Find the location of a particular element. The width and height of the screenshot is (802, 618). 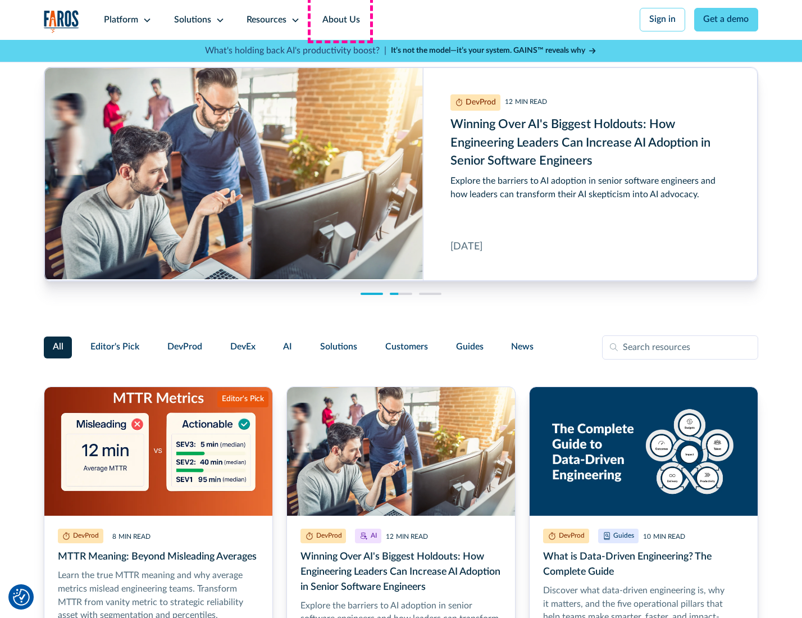

img: Logo of the analytics and reporting company Faros. is located at coordinates (62, 21).